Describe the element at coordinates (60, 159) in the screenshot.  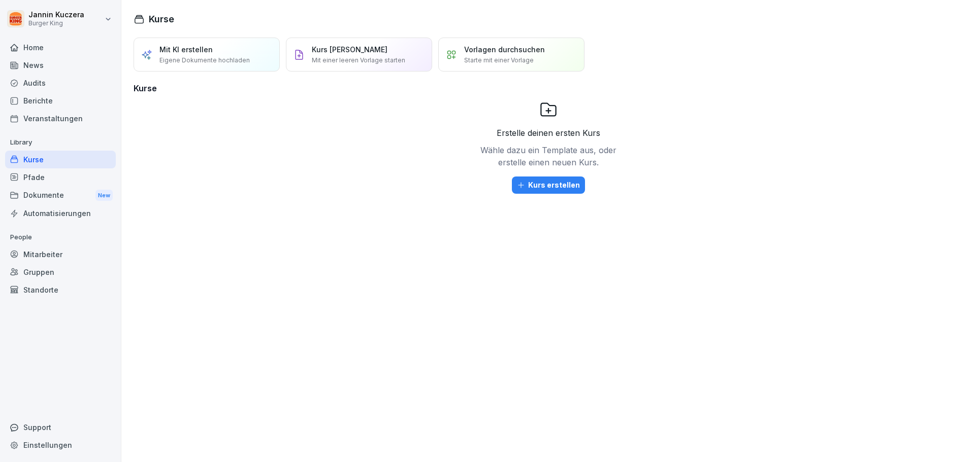
I see `a: Kurse` at that location.